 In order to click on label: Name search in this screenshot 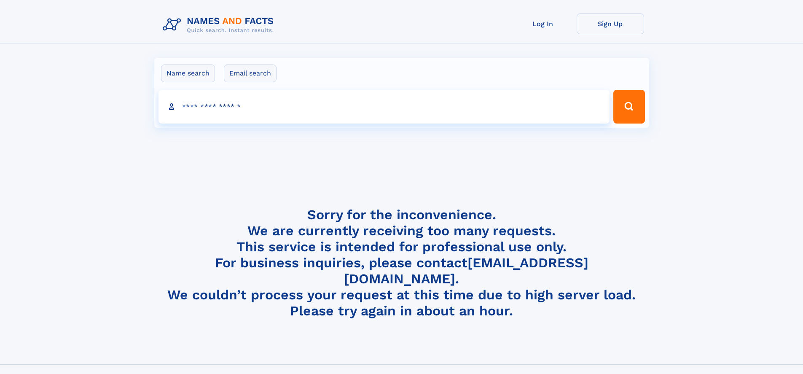, I will do `click(188, 73)`.